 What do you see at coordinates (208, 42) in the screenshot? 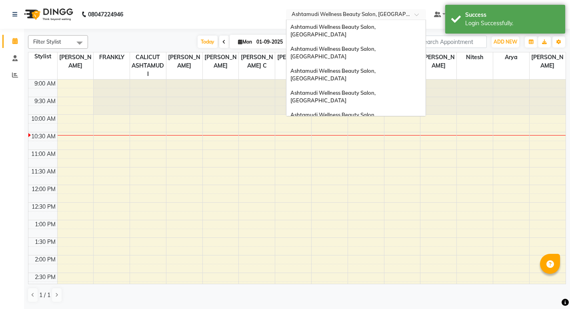
I see `span: Today` at bounding box center [208, 42].